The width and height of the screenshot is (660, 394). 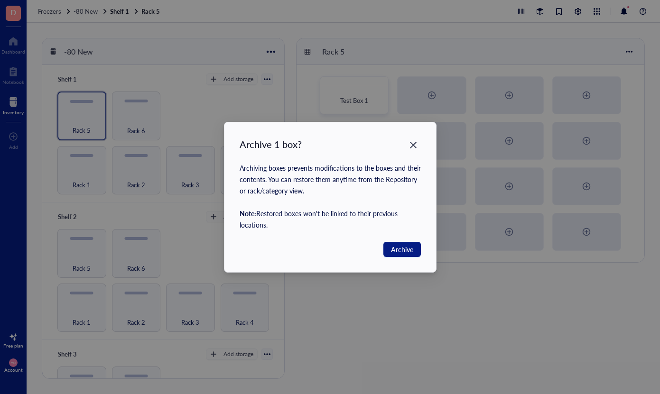 I want to click on div: Archive 1 box?, so click(x=330, y=144).